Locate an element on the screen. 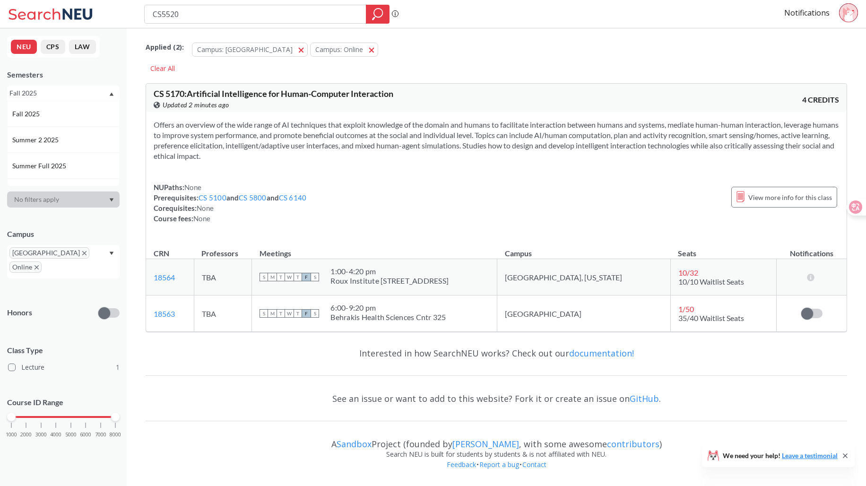 This screenshot has height=486, width=866. a: contributors is located at coordinates (633, 444).